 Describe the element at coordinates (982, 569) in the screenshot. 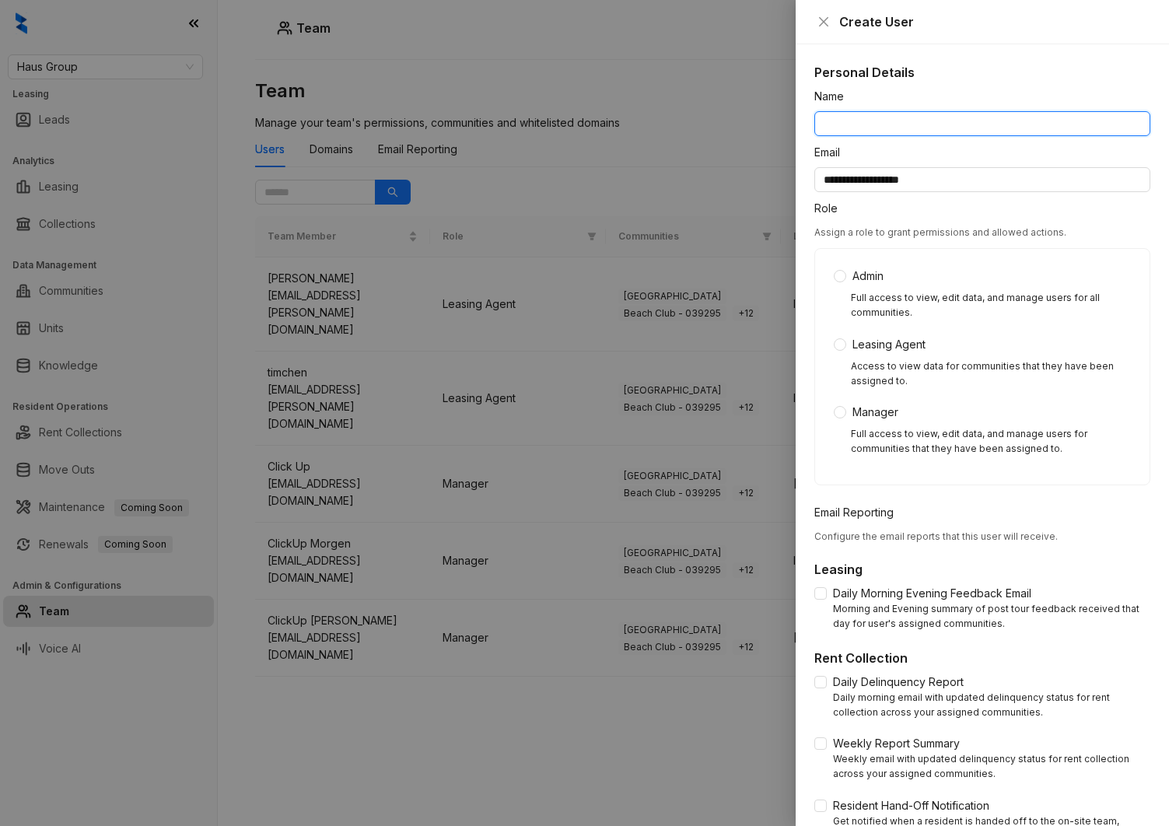

I see `h5: Leasing` at that location.